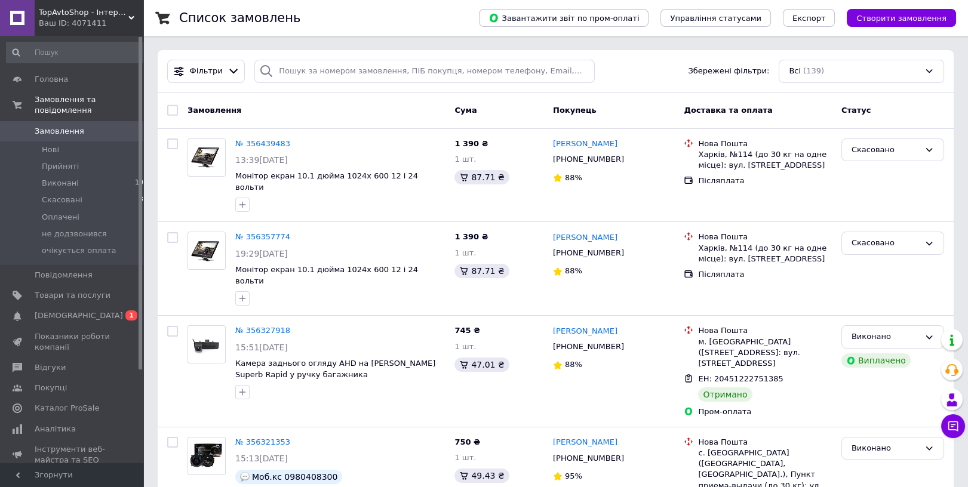  What do you see at coordinates (573, 476) in the screenshot?
I see `span: 95%` at bounding box center [573, 476].